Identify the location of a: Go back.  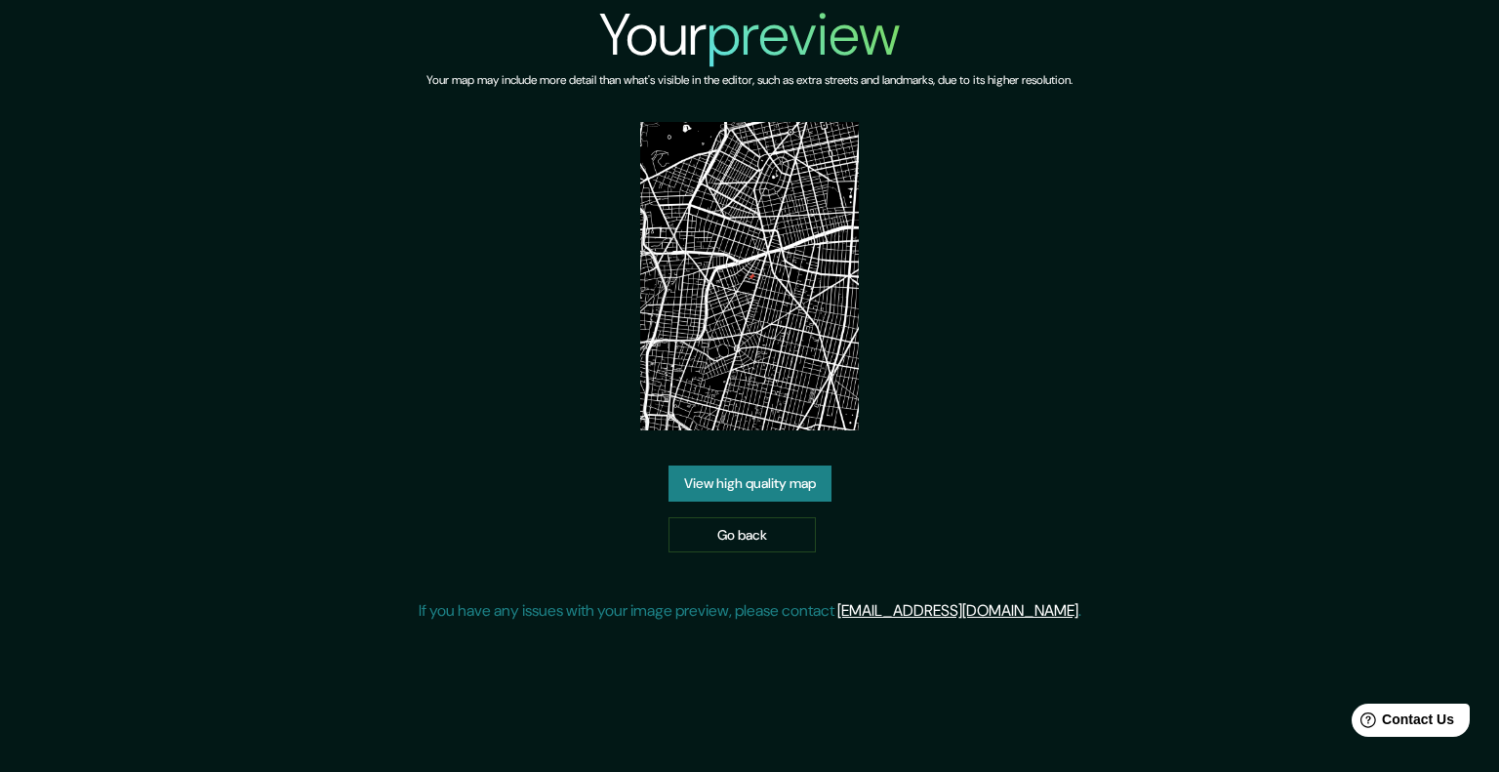
(742, 535).